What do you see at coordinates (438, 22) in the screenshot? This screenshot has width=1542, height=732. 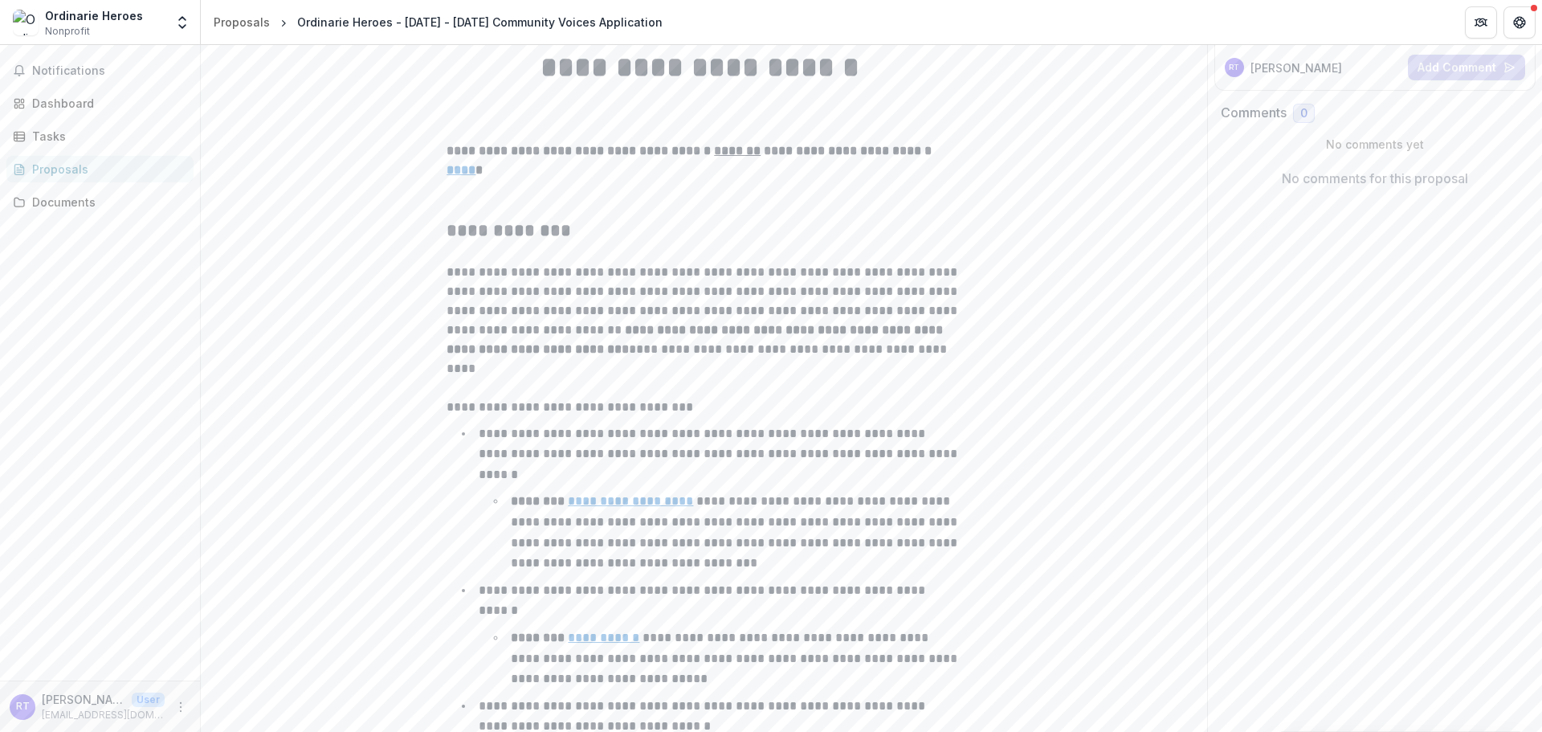 I see `nav: breadcrumb` at bounding box center [438, 22].